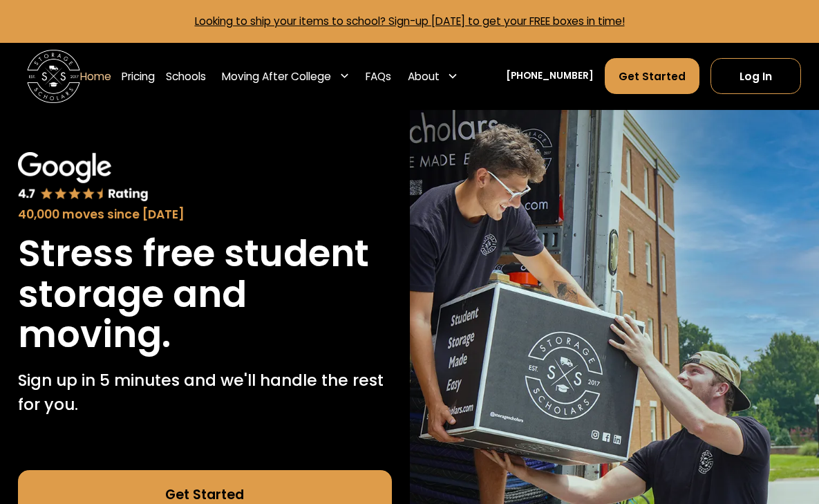 The width and height of the screenshot is (819, 504). I want to click on p: Sign up in 5 minutes and we'll handle the rest for you., so click(205, 393).